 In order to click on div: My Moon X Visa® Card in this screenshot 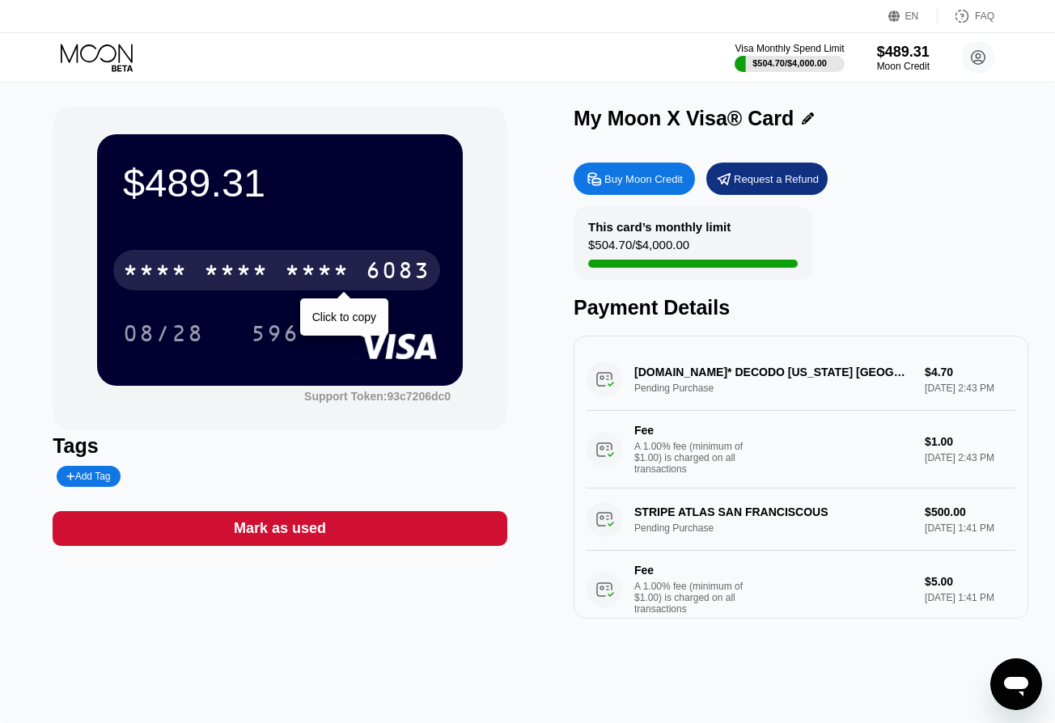, I will do `click(683, 118)`.